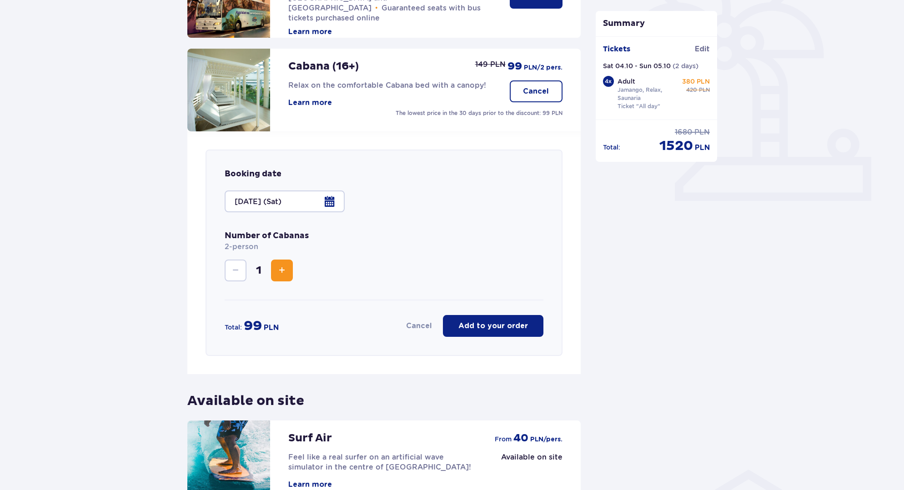  What do you see at coordinates (259, 271) in the screenshot?
I see `span: 1` at bounding box center [259, 271].